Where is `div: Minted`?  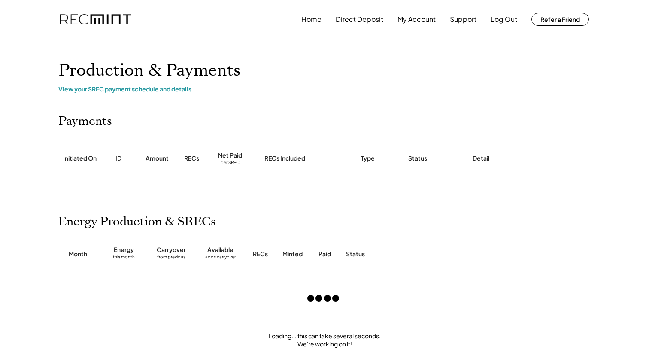
div: Minted is located at coordinates (292, 254).